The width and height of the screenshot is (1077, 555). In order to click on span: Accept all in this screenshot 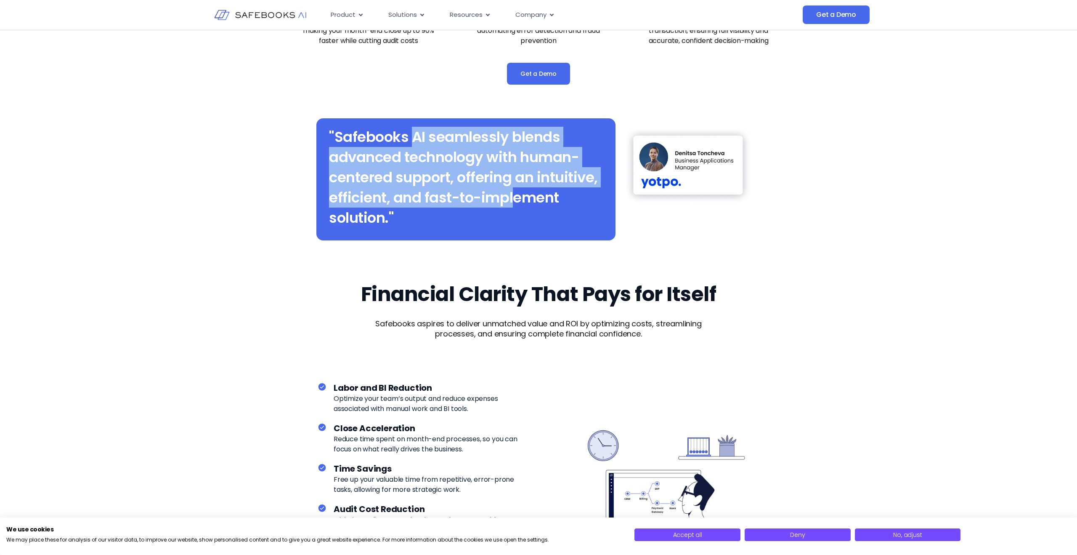, I will do `click(688, 534)`.